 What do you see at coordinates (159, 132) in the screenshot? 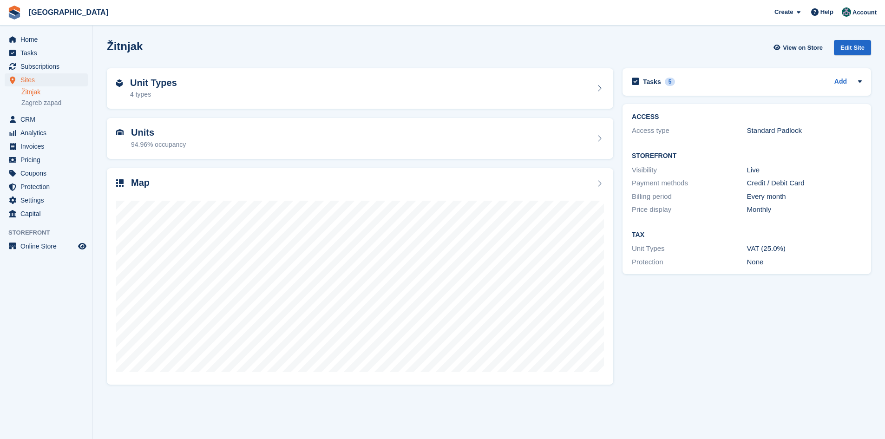
I see `h2: Units` at bounding box center [159, 132].